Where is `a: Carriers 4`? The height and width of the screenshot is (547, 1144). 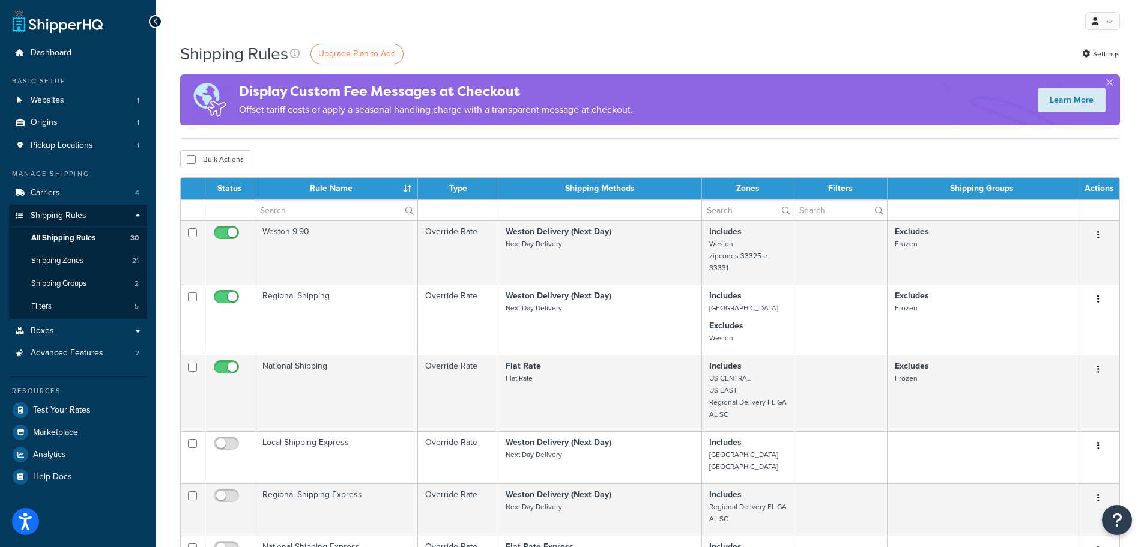
a: Carriers 4 is located at coordinates (78, 193).